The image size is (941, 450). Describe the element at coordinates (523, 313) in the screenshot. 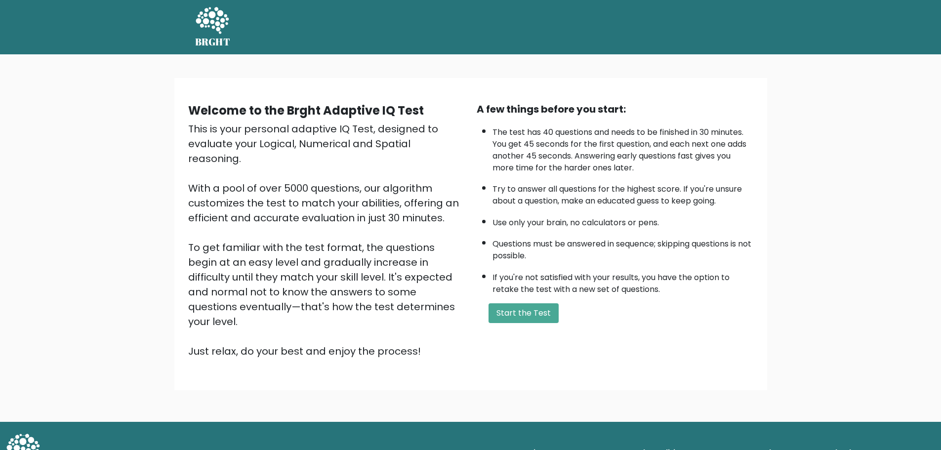

I see `button: Start the Test` at that location.